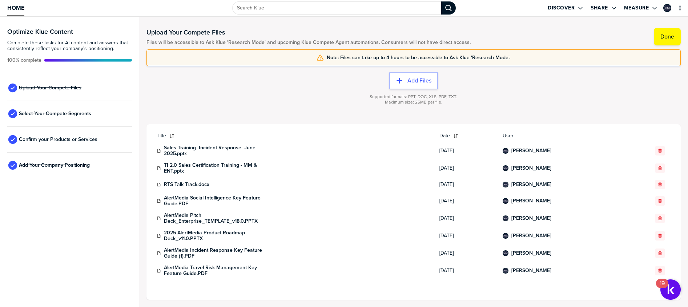 The height and width of the screenshot is (307, 688). Describe the element at coordinates (662, 288) in the screenshot. I see `div: 19` at that location.